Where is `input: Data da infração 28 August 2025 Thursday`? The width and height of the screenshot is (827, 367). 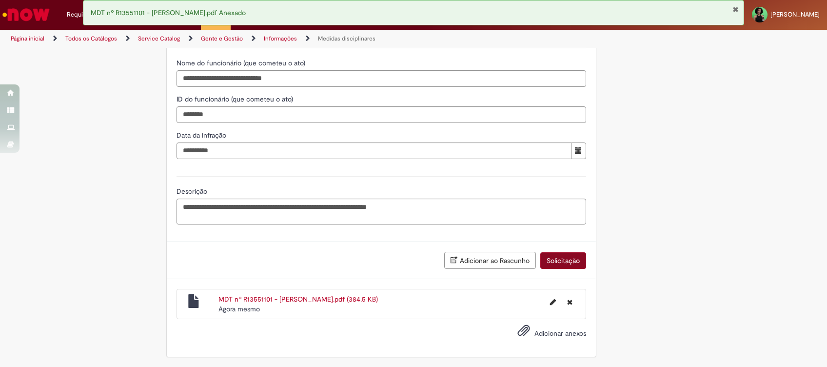
input: Data da infração 28 August 2025 Thursday is located at coordinates (374, 151).